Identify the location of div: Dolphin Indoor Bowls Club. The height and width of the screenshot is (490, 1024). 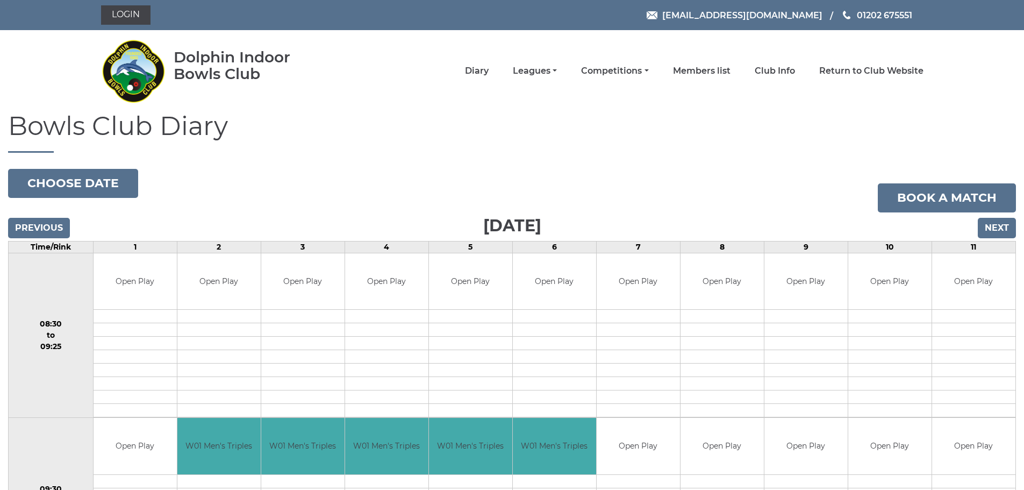
(249, 66).